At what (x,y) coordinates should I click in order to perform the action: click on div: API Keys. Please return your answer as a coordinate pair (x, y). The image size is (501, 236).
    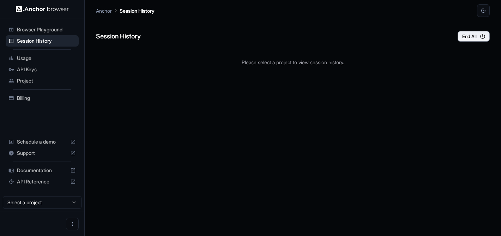
    Looking at the image, I should click on (42, 70).